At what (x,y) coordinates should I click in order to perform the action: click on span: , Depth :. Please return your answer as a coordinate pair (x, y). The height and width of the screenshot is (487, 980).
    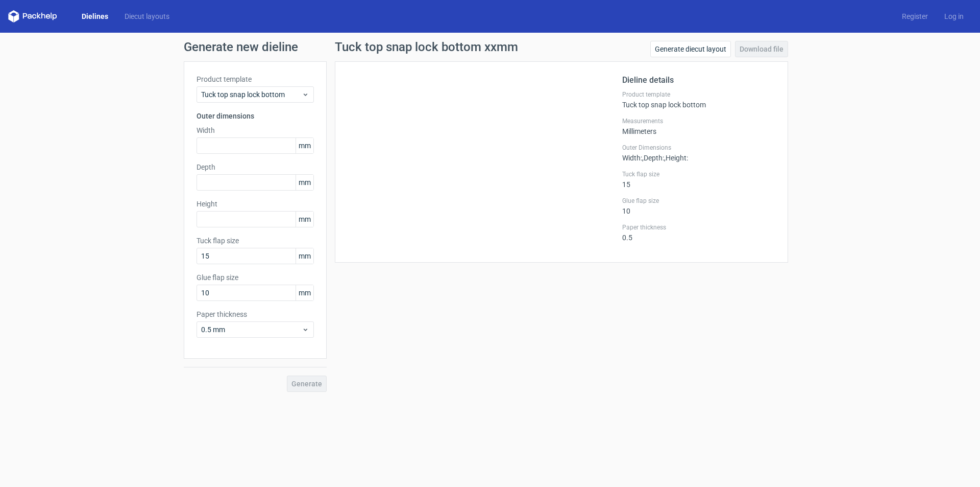
    Looking at the image, I should click on (653, 158).